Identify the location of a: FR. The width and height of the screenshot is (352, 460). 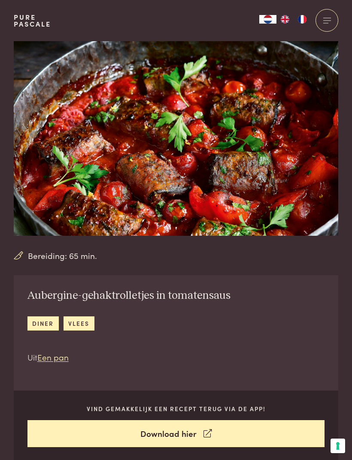
(302, 19).